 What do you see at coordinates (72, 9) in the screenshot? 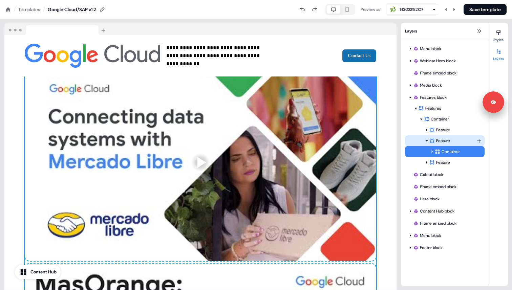
I see `div: Google Cloud/SAP v1.2` at bounding box center [72, 9].